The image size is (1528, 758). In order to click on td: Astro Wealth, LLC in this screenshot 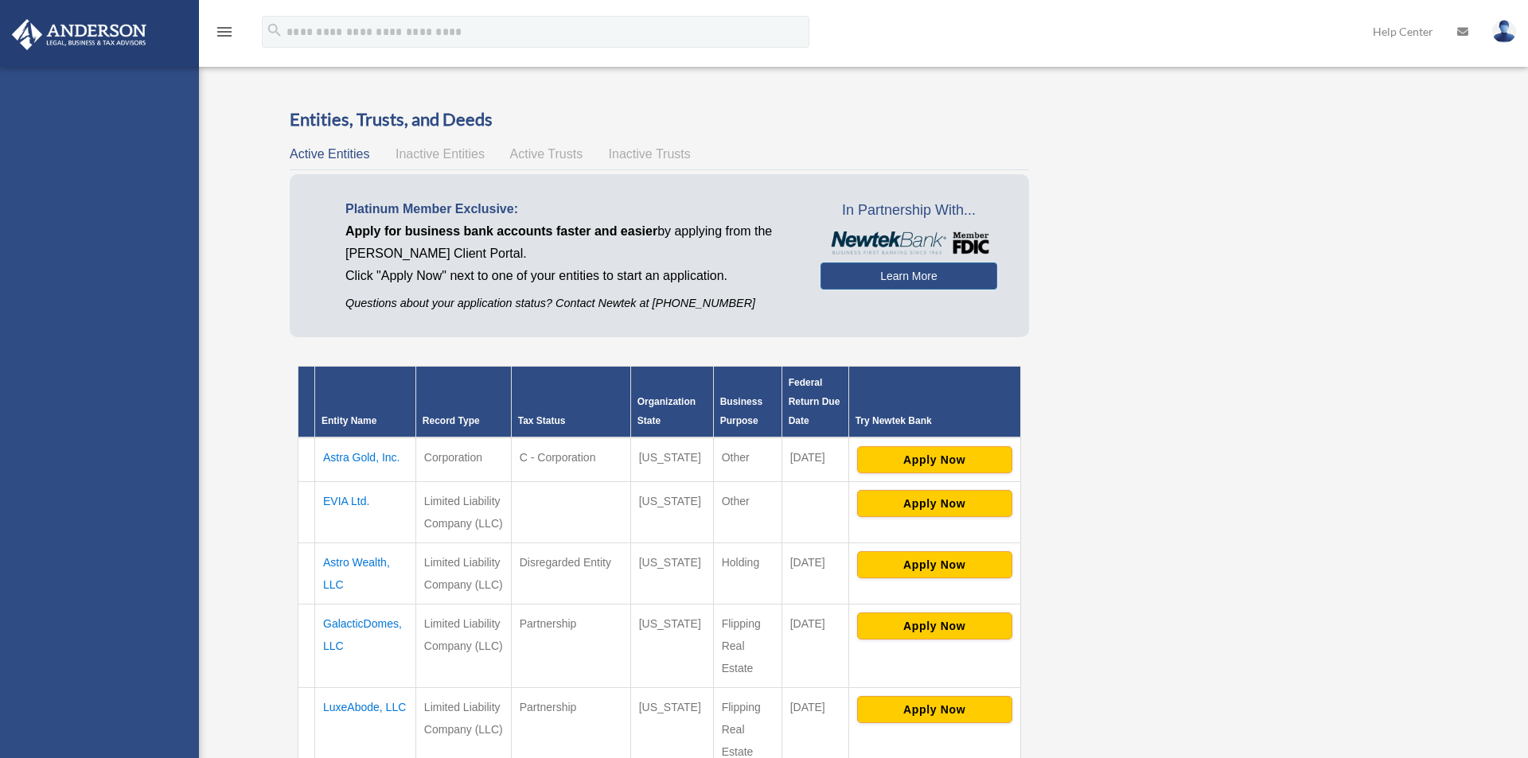, I will do `click(365, 574)`.